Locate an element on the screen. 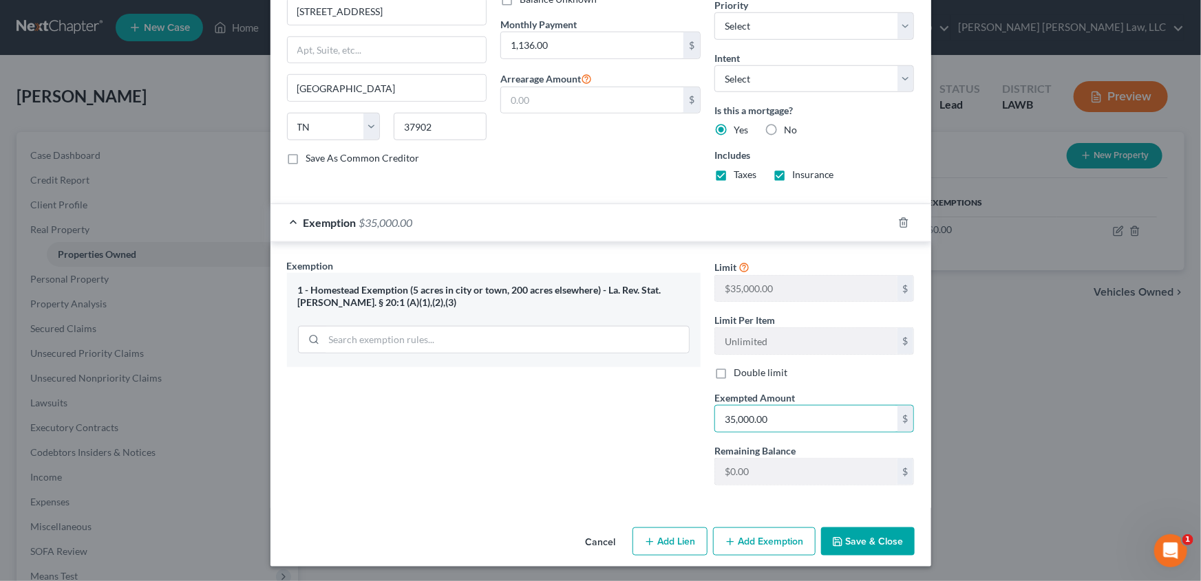 The width and height of the screenshot is (1201, 581). label: Yes is located at coordinates (740, 130).